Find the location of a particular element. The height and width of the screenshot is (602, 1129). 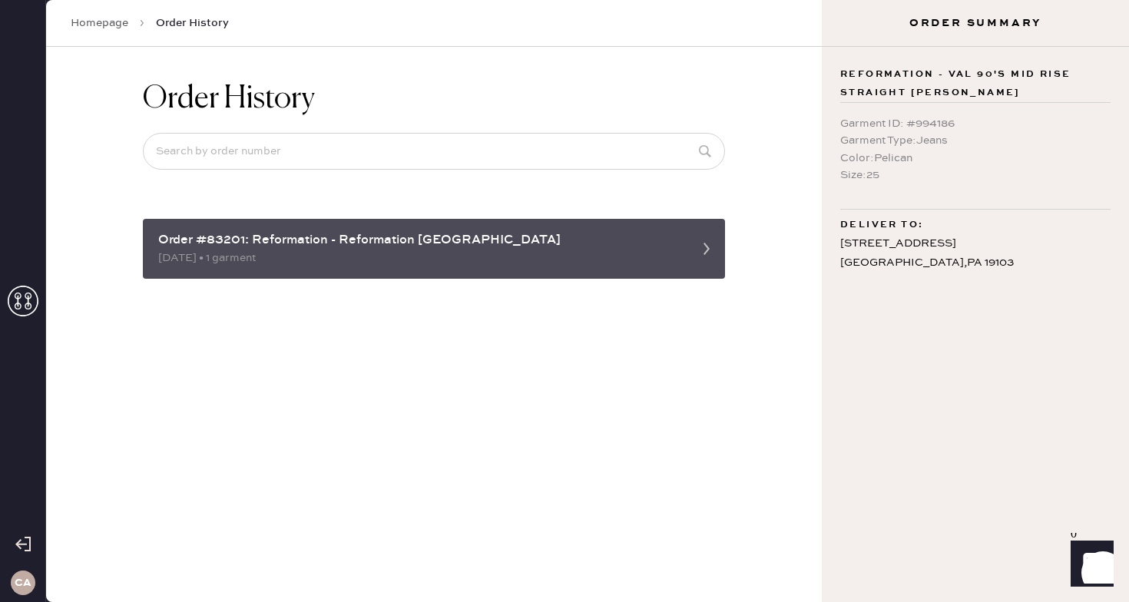

input: Search by order number is located at coordinates (434, 151).